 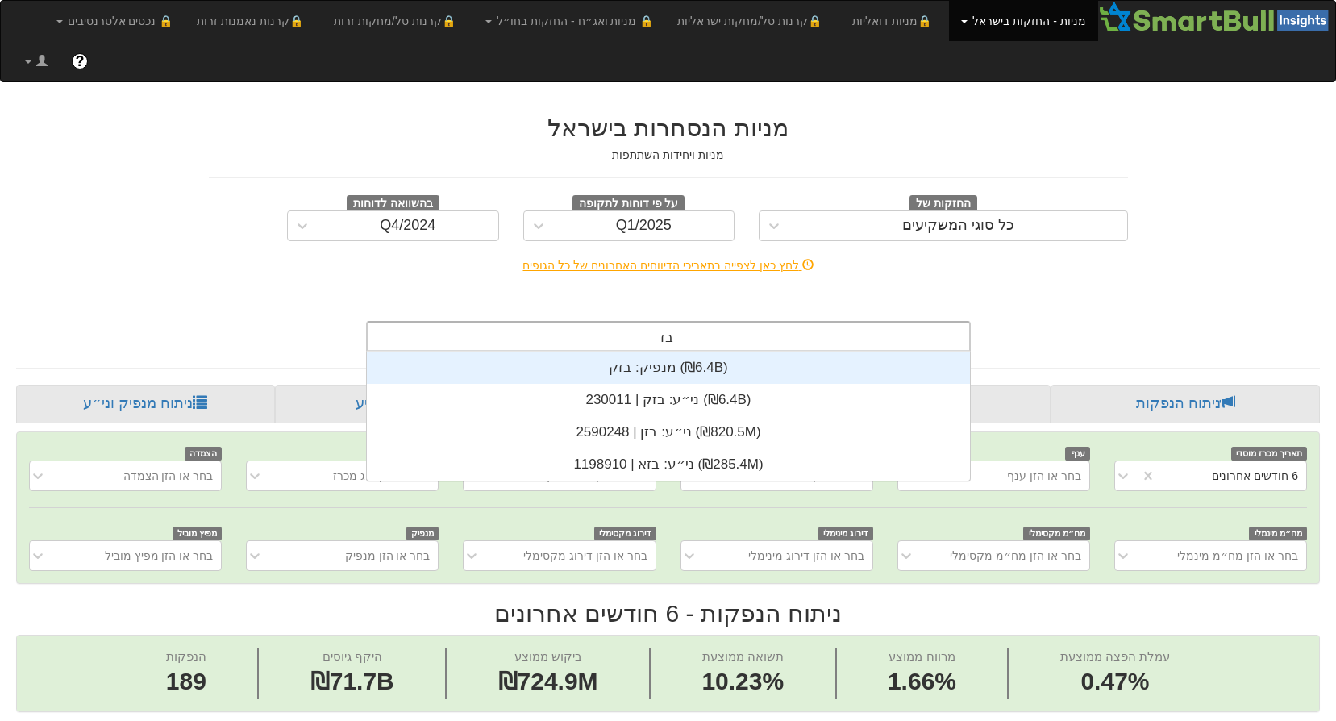 I want to click on span: הנפקות, so click(x=186, y=656).